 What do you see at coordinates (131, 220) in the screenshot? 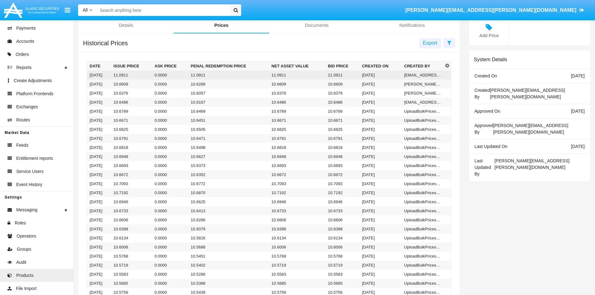
I see `td: 10.6606` at bounding box center [131, 220].